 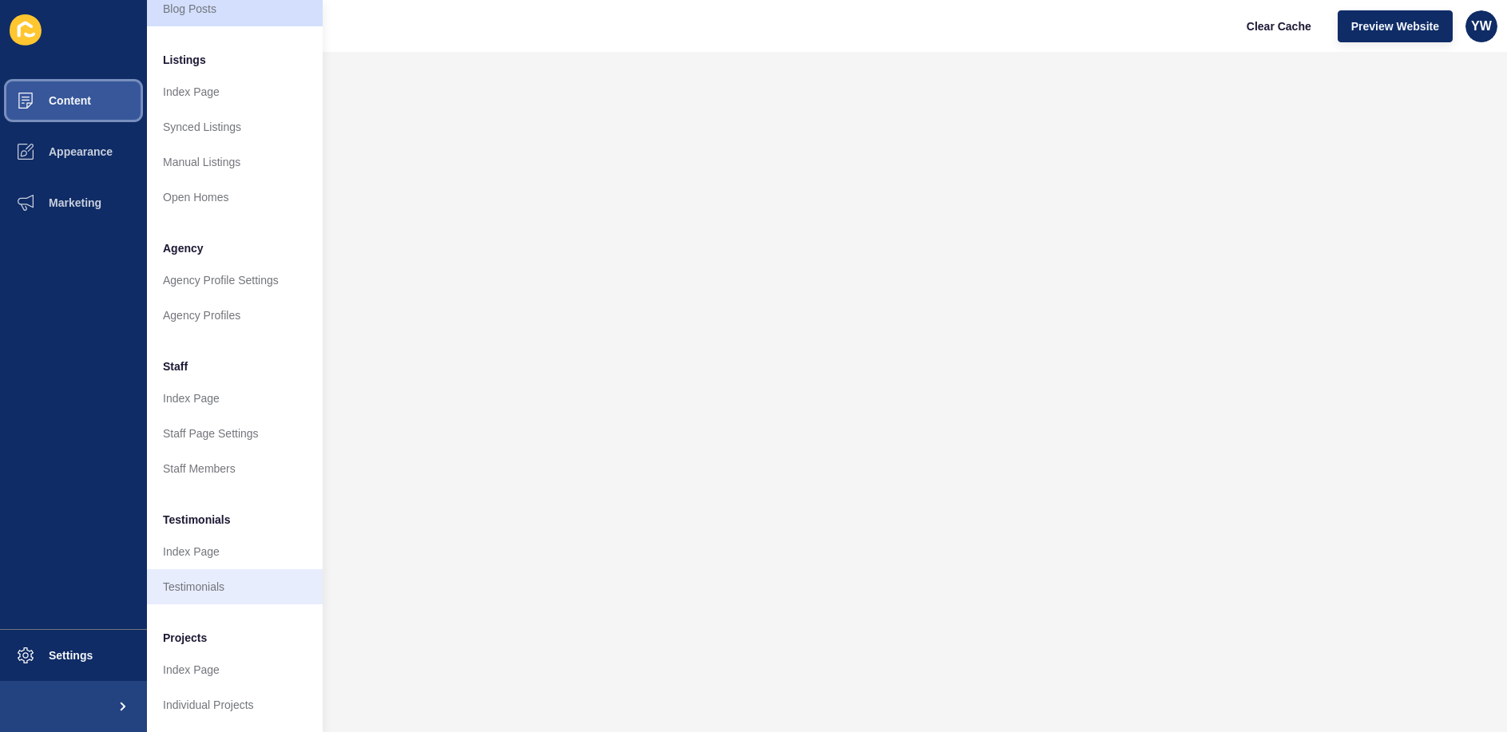 I want to click on span: YW, so click(x=1481, y=26).